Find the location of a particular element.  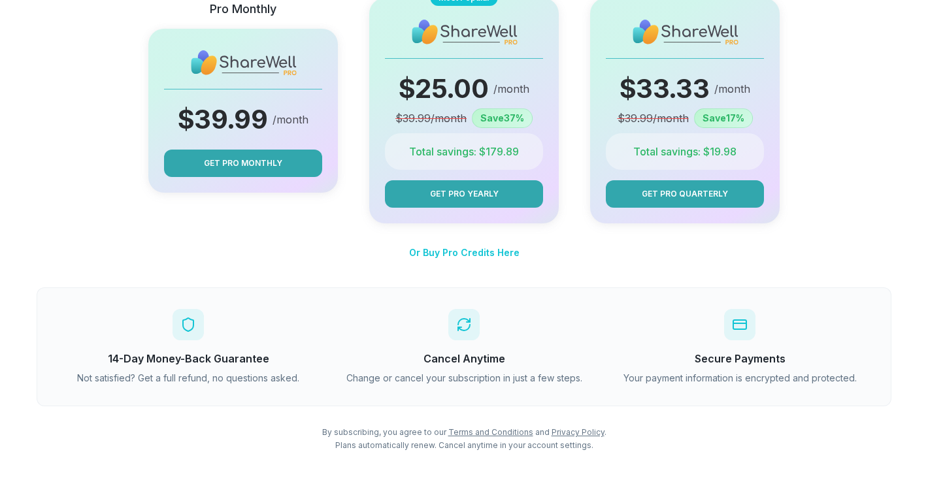

button: Or Buy Pro Credits Here is located at coordinates (464, 253).